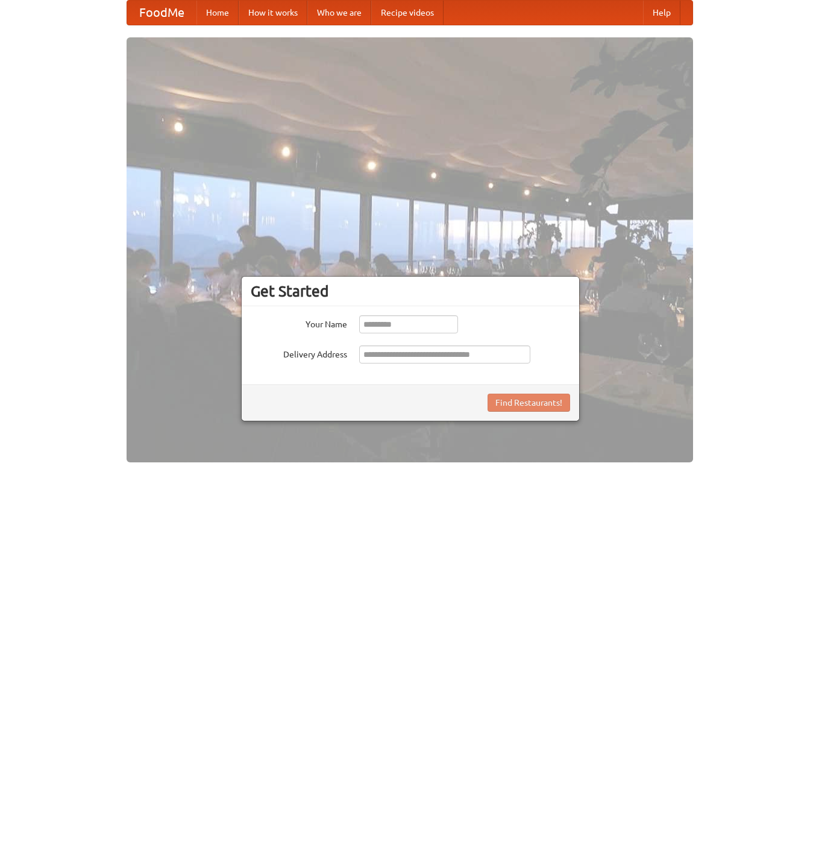 The image size is (819, 853). Describe the element at coordinates (529, 403) in the screenshot. I see `button: Find Restaurants!` at that location.